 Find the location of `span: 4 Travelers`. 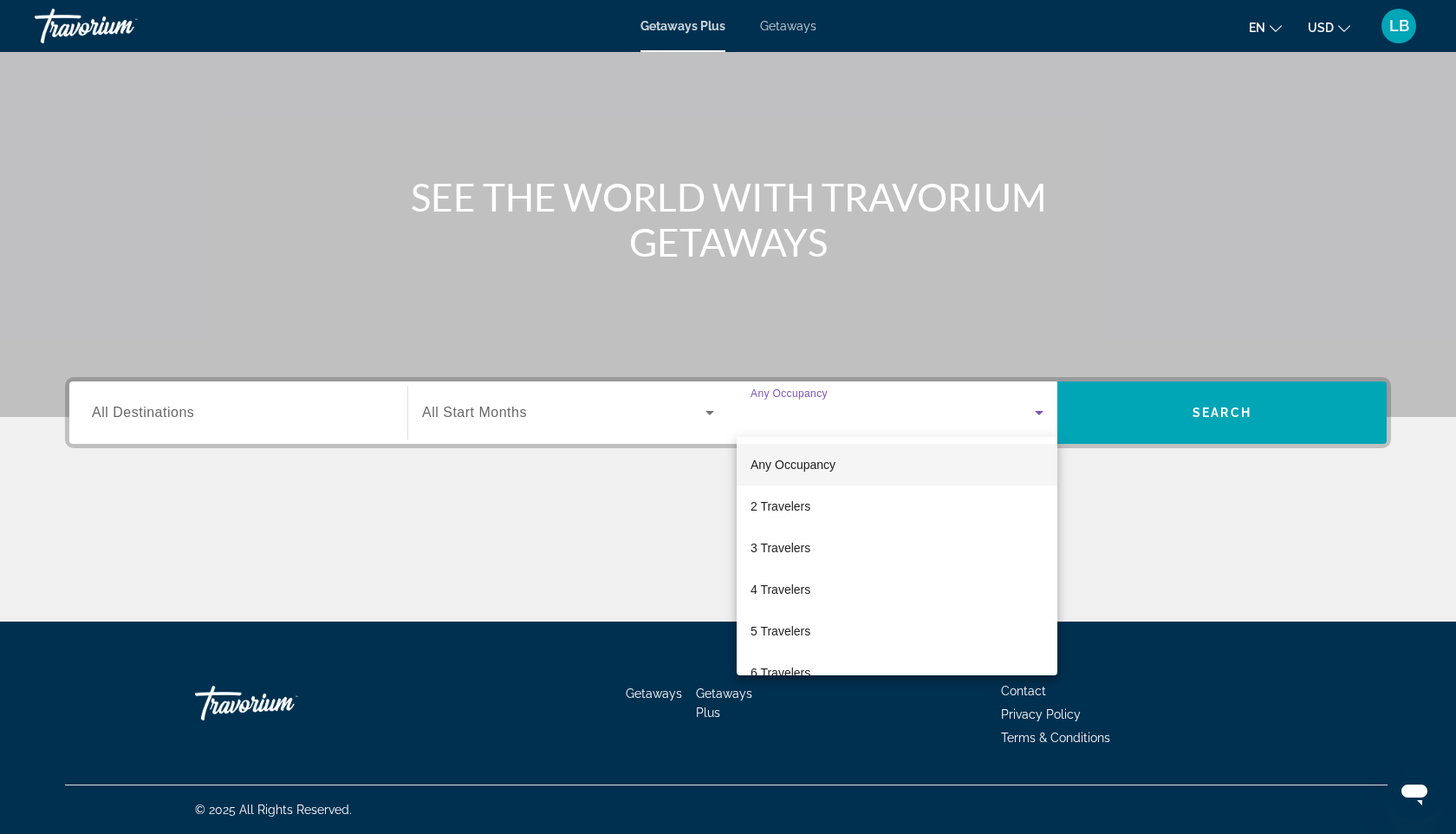

span: 4 Travelers is located at coordinates (780, 590).